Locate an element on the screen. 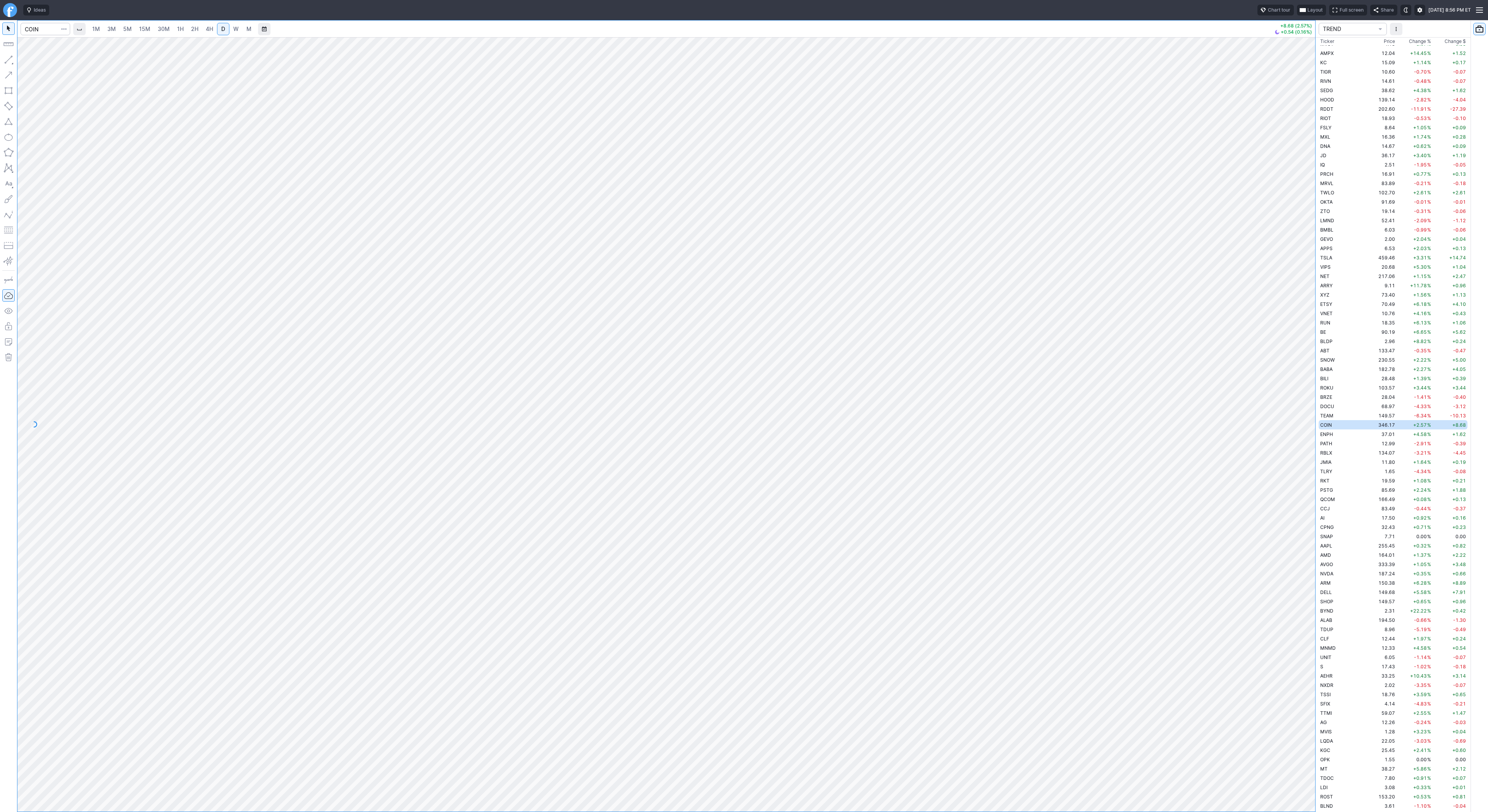 The image size is (1488, 812). td: 73.40 is located at coordinates (1382, 295).